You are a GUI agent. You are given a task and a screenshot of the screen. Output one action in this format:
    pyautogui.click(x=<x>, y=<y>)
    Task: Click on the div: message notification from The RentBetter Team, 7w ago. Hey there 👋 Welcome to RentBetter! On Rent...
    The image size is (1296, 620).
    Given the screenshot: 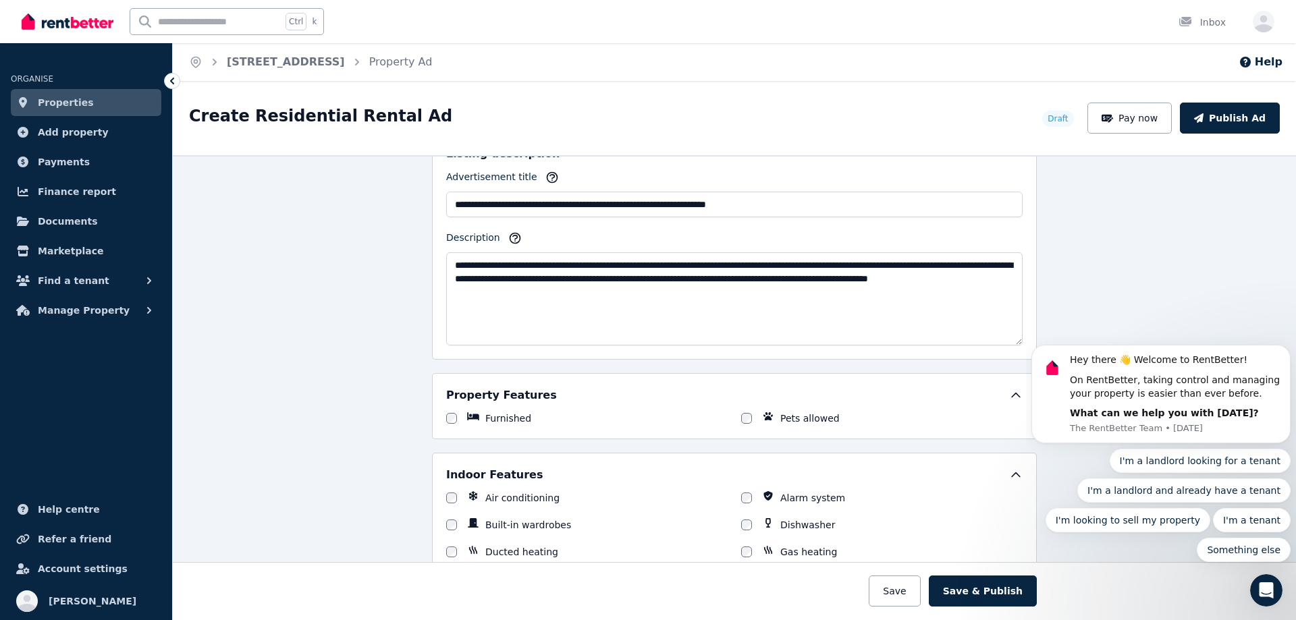 What is the action you would take?
    pyautogui.click(x=135, y=183)
    